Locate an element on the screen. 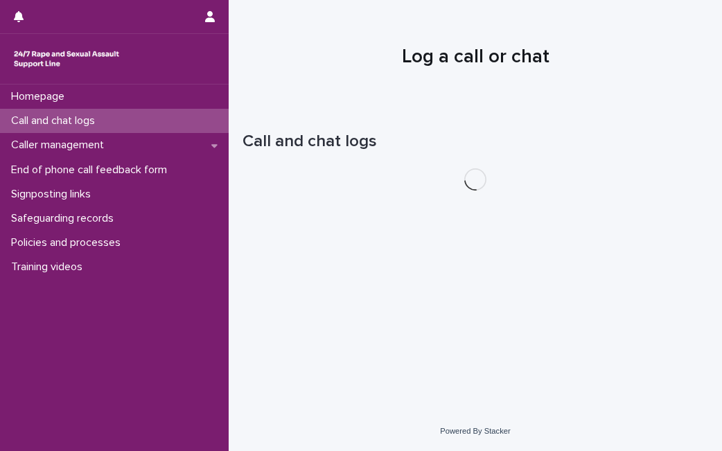 The height and width of the screenshot is (451, 722). p: Homepage is located at coordinates (40, 96).